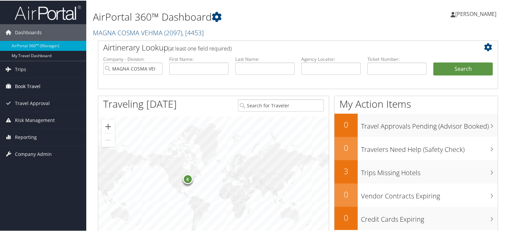 Image resolution: width=507 pixels, height=231 pixels. Describe the element at coordinates (33, 153) in the screenshot. I see `span: Company Admin` at that location.